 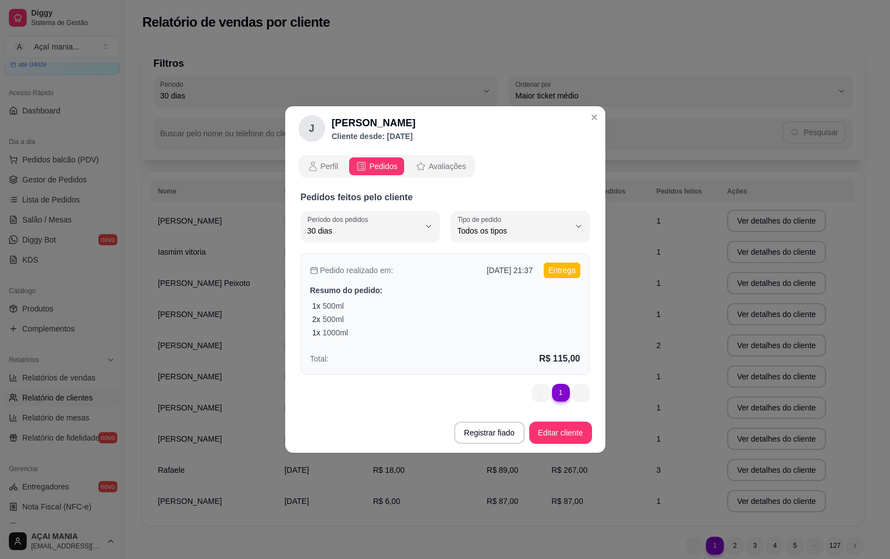 What do you see at coordinates (445, 290) in the screenshot?
I see `p: Resumo do pedido:` at bounding box center [445, 290].